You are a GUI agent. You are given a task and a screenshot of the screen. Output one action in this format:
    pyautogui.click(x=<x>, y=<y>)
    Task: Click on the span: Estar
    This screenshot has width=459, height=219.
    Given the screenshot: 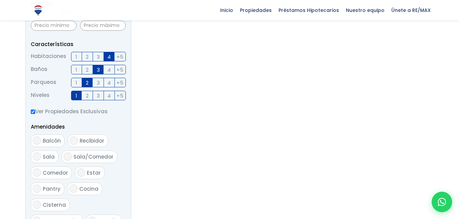 What is the action you would take?
    pyautogui.click(x=94, y=173)
    